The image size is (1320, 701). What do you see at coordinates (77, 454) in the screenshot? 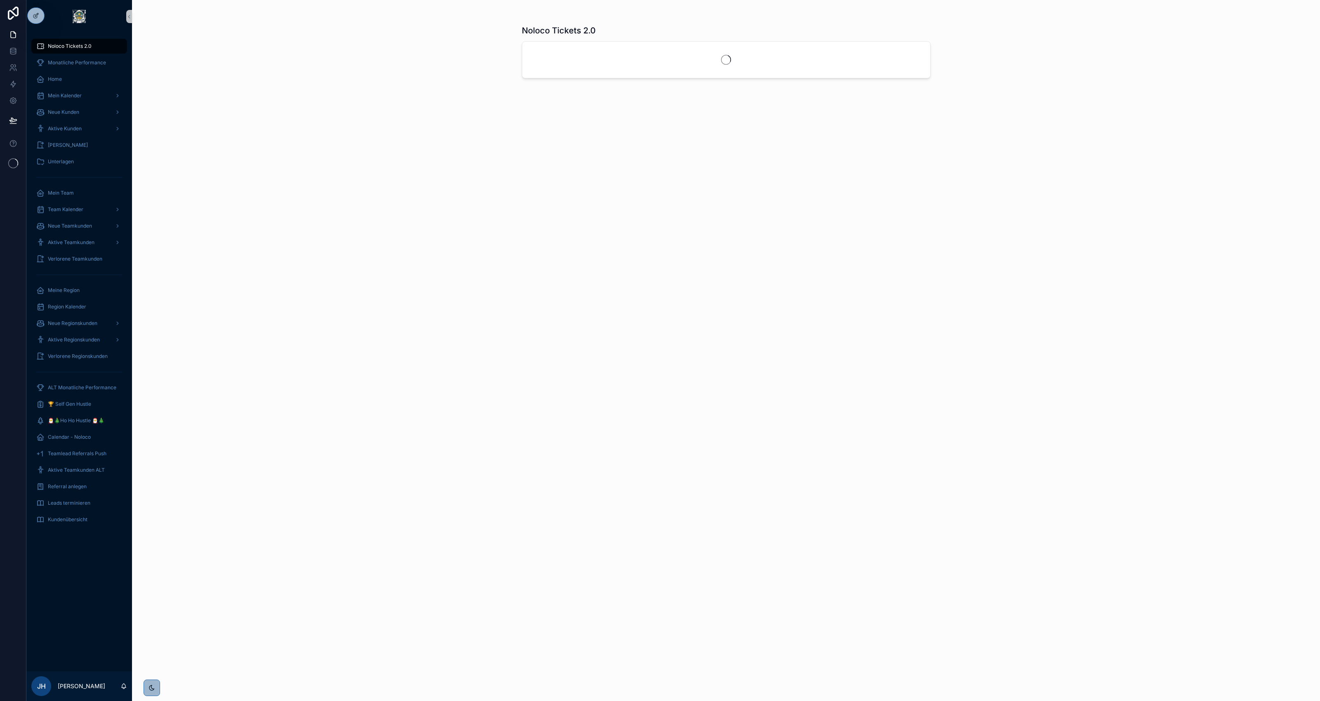
I see `span: Teamlead Referrals Push` at bounding box center [77, 454].